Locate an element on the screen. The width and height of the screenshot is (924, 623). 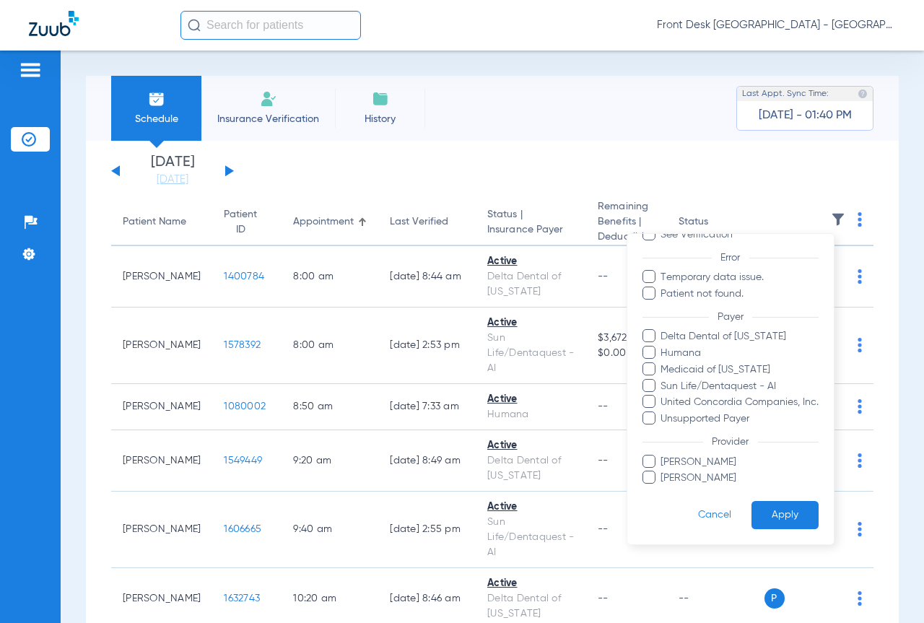
span: Error is located at coordinates (731, 257).